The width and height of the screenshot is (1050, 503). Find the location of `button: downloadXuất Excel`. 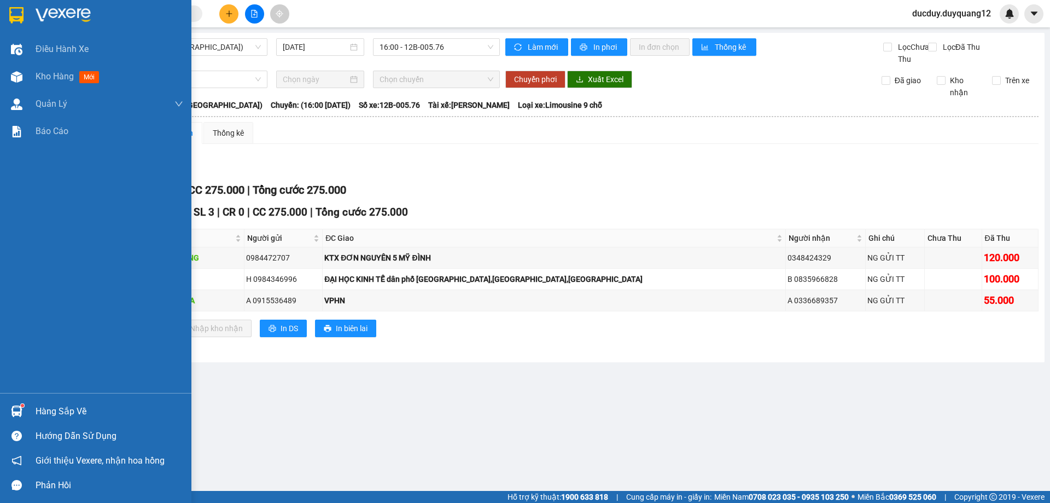

button: downloadXuất Excel is located at coordinates (599, 79).